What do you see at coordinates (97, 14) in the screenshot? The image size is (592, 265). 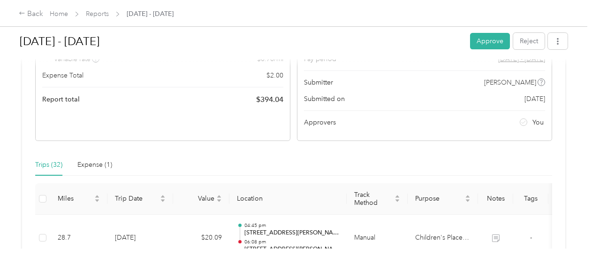 I see `a: Reports` at bounding box center [97, 14].